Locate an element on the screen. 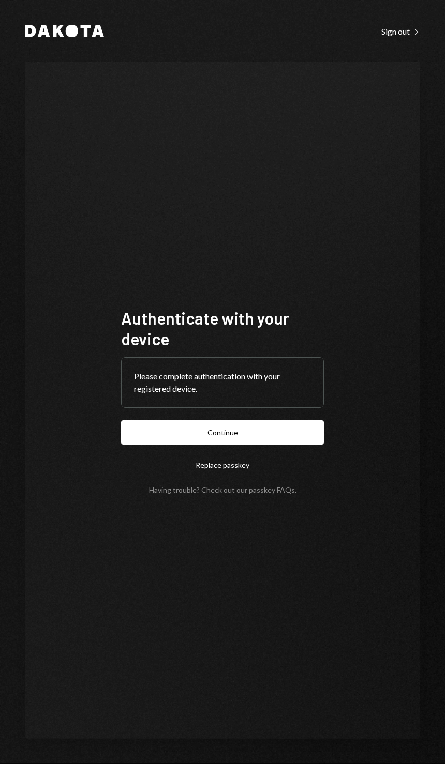  button: Replace passkey is located at coordinates (222, 465).